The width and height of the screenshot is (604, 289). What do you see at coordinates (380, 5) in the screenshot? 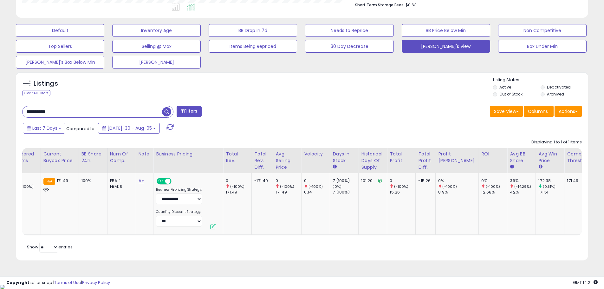
I see `b: Short Term Storage Fees:` at bounding box center [380, 5].